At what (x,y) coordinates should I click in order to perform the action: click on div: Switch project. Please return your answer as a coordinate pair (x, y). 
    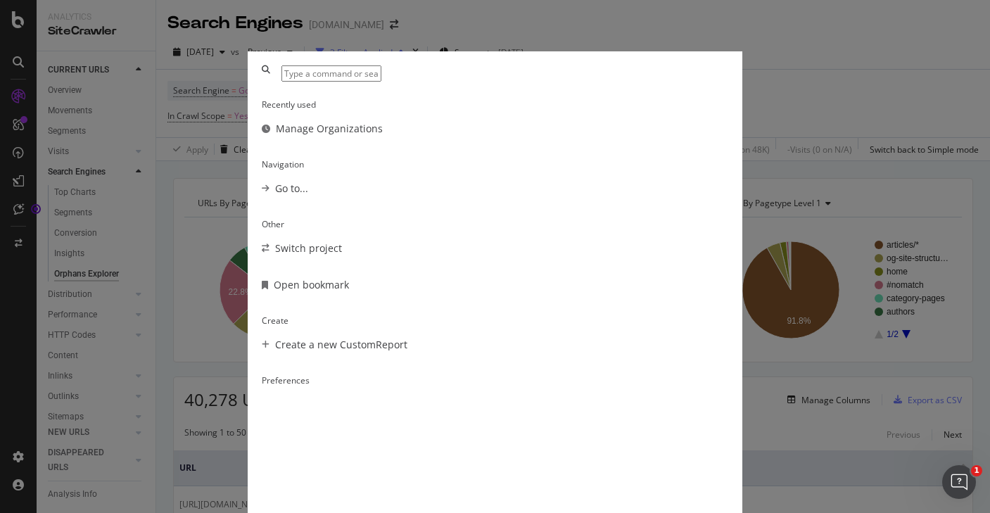
    Looking at the image, I should click on (308, 248).